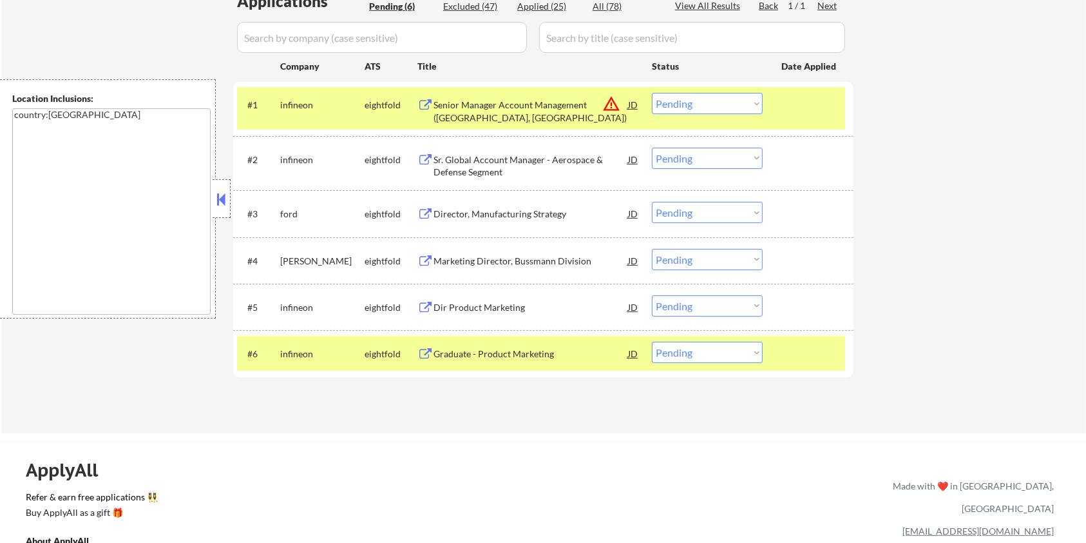 Image resolution: width=1086 pixels, height=543 pixels. Describe the element at coordinates (258, 307) in the screenshot. I see `div: #5` at that location.